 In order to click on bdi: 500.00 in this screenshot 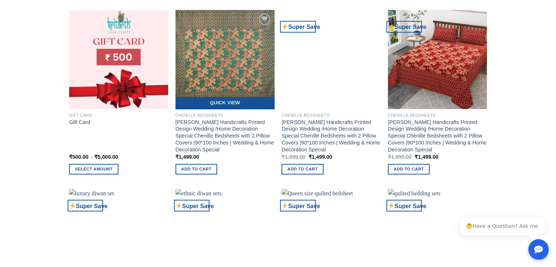, I will do `click(79, 157)`.